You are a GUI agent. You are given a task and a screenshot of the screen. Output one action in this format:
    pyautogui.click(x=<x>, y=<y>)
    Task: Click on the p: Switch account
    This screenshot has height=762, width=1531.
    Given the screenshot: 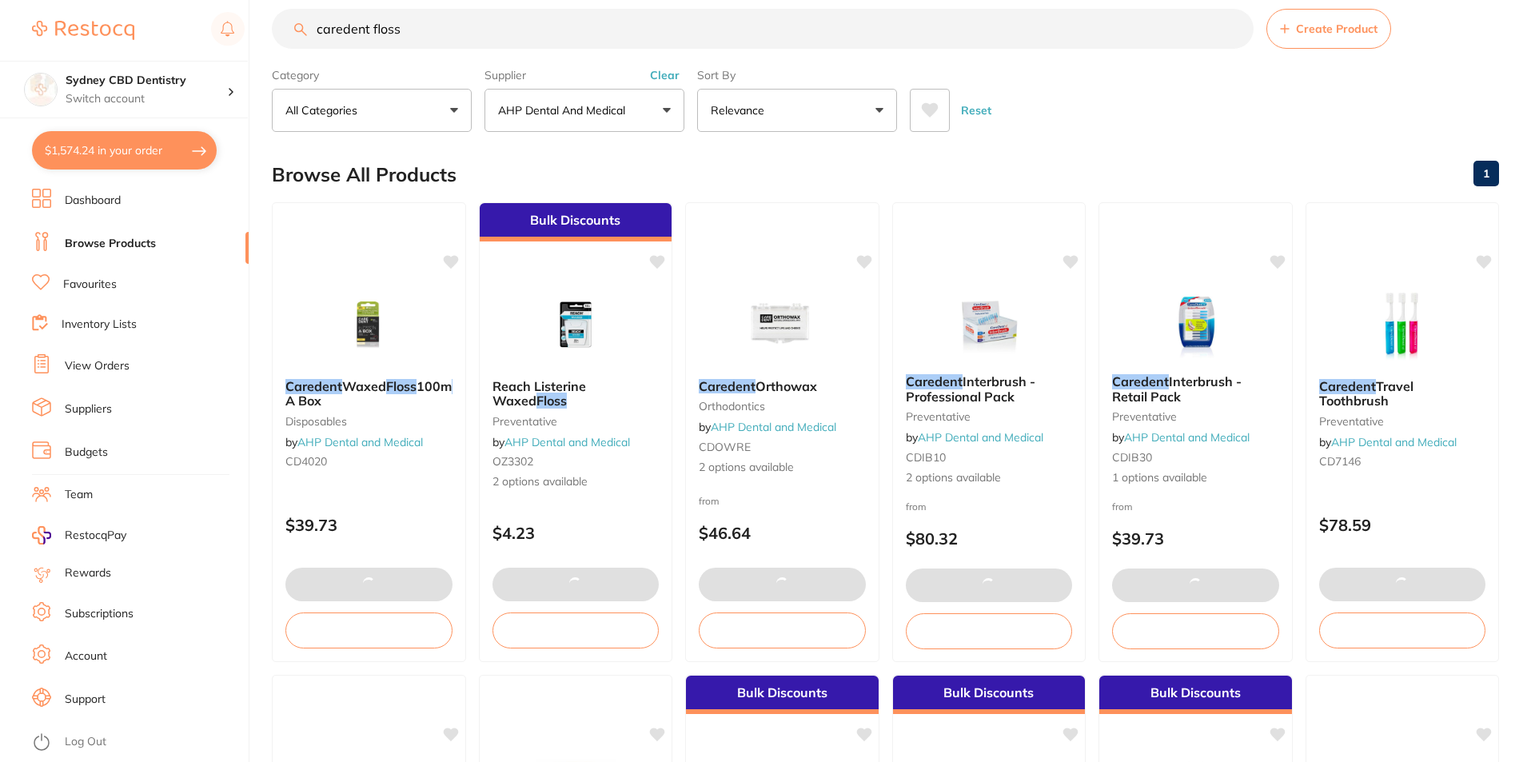 What is the action you would take?
    pyautogui.click(x=146, y=99)
    